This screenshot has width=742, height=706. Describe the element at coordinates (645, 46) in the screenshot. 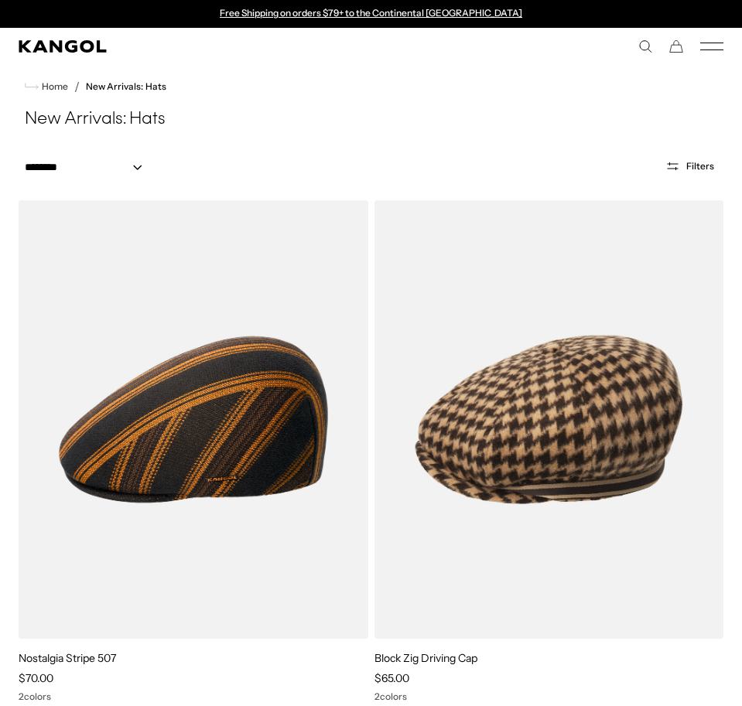

I see `summary: Search here` at that location.